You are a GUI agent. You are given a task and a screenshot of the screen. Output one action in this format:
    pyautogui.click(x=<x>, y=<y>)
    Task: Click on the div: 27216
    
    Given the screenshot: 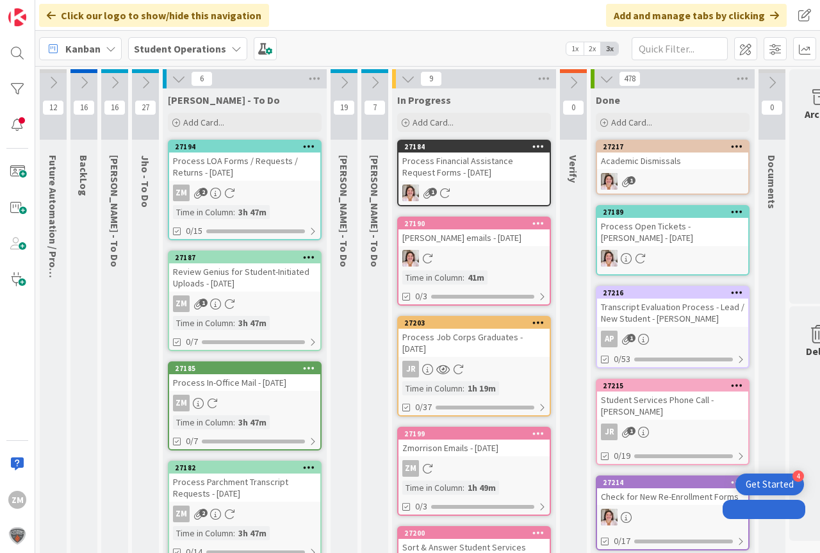 What is the action you would take?
    pyautogui.click(x=673, y=293)
    